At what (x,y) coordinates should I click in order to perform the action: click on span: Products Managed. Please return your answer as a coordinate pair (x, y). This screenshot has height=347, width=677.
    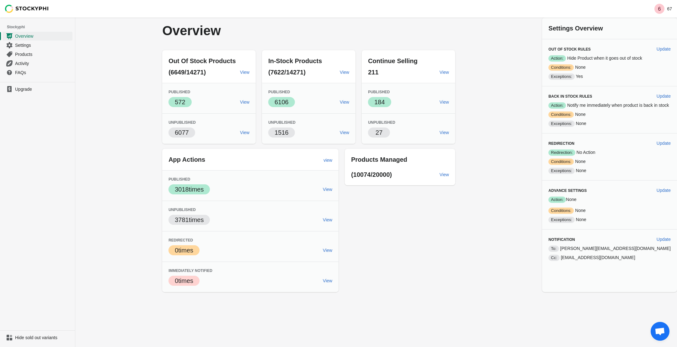
    Looking at the image, I should click on (379, 159).